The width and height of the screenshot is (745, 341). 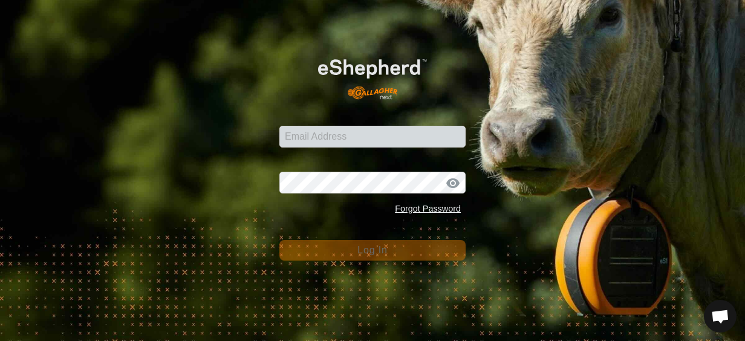 What do you see at coordinates (372, 137) in the screenshot?
I see `input: Email Address` at bounding box center [372, 137].